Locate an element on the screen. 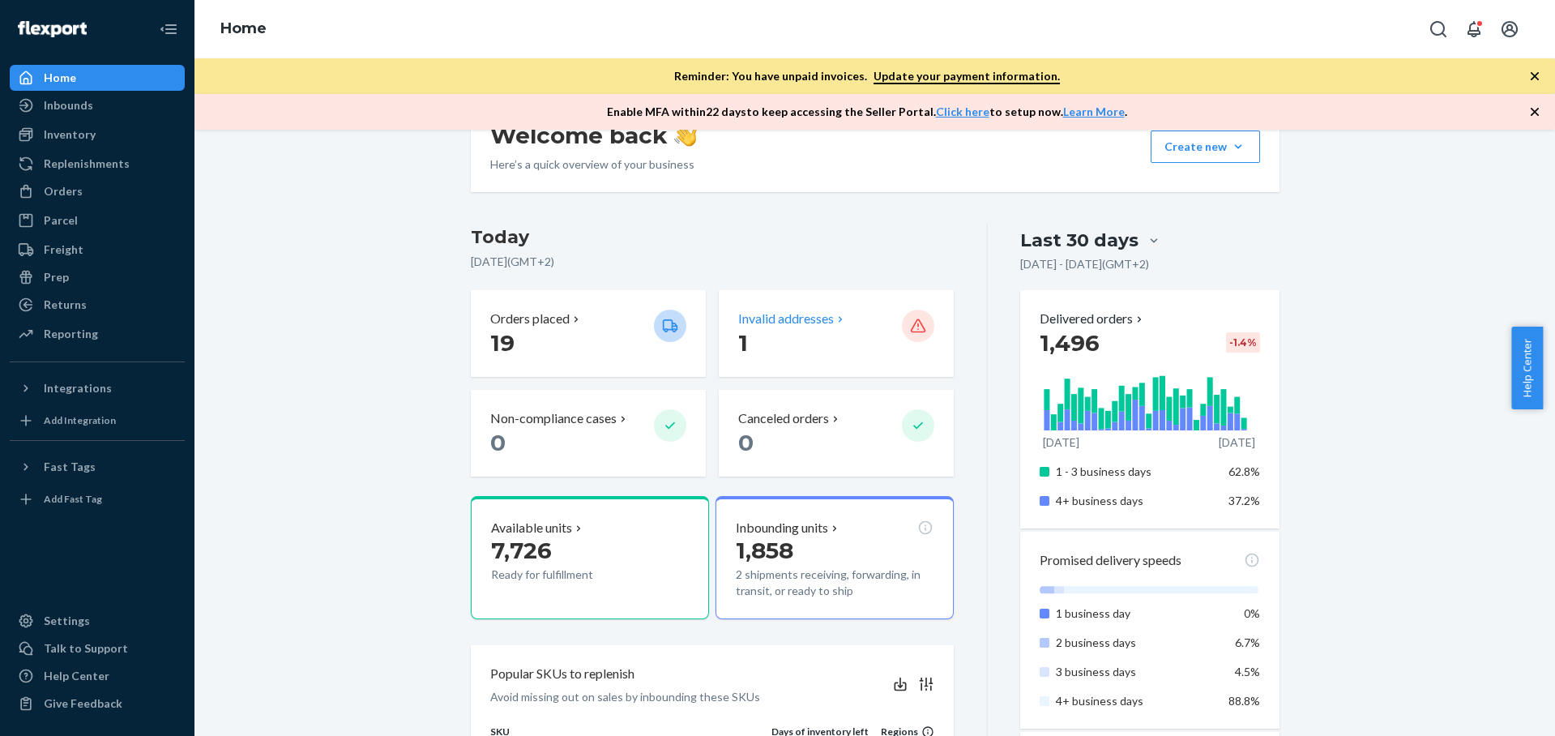 The height and width of the screenshot is (736, 1555). button: Non-compliance cases 0 is located at coordinates (588, 433).